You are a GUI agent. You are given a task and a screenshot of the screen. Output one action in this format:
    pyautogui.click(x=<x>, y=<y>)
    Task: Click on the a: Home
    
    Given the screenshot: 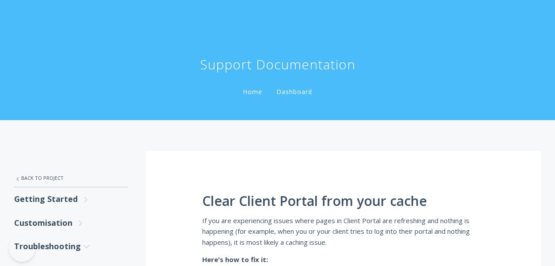 What is the action you would take?
    pyautogui.click(x=253, y=91)
    